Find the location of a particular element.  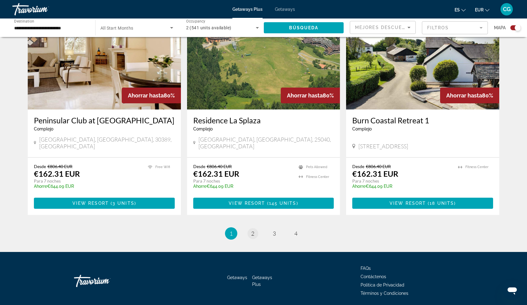

span: Política de Privacidad is located at coordinates (382, 285).